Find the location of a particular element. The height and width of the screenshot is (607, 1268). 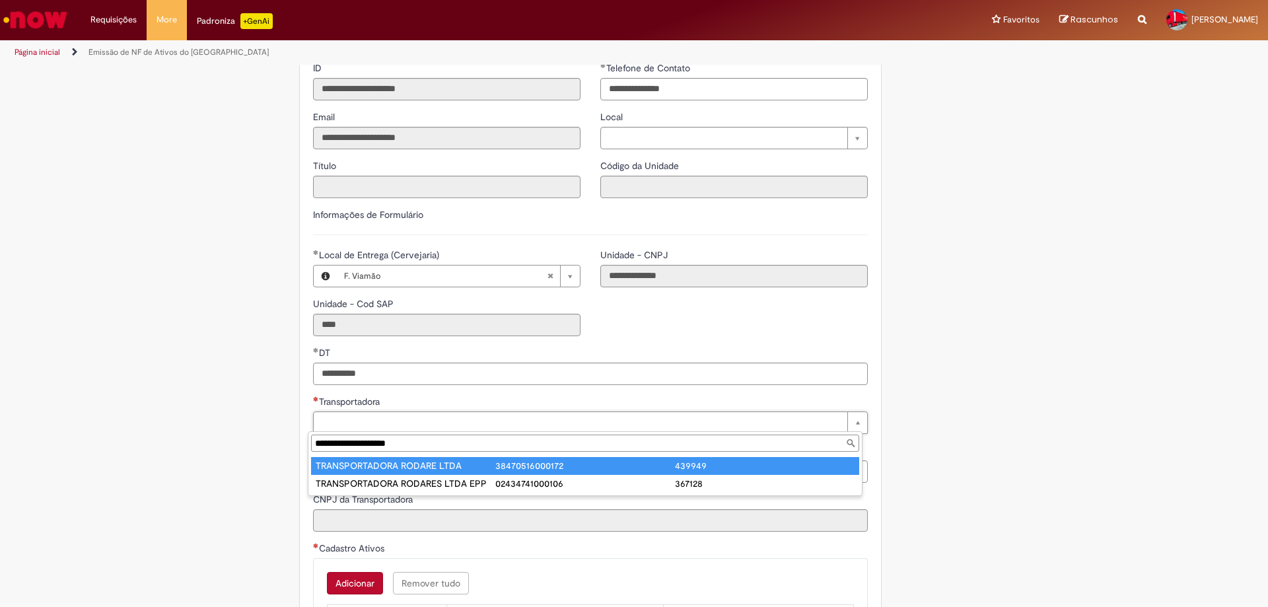

div: TRANSPORTADORA RODARE LTDA is located at coordinates (405, 465).